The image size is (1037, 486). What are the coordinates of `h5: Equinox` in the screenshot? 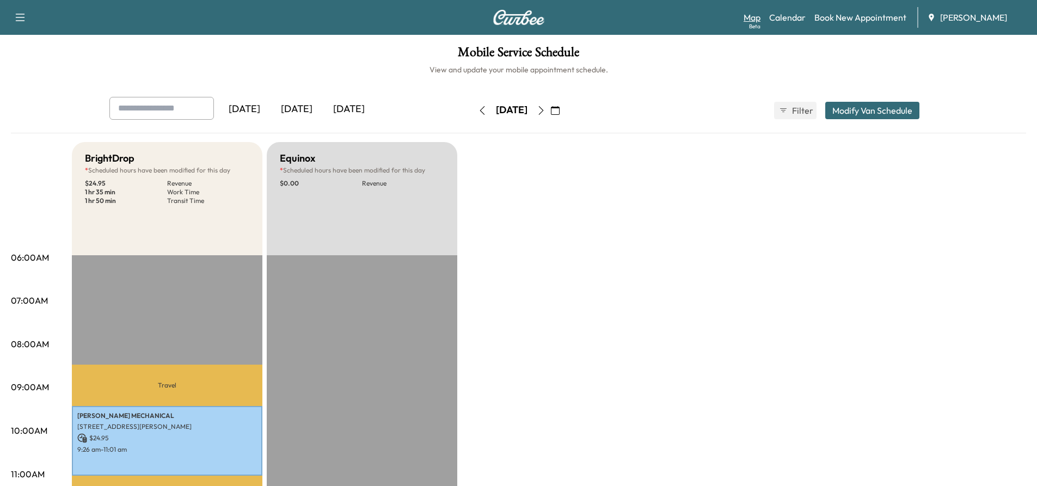 It's located at (297, 158).